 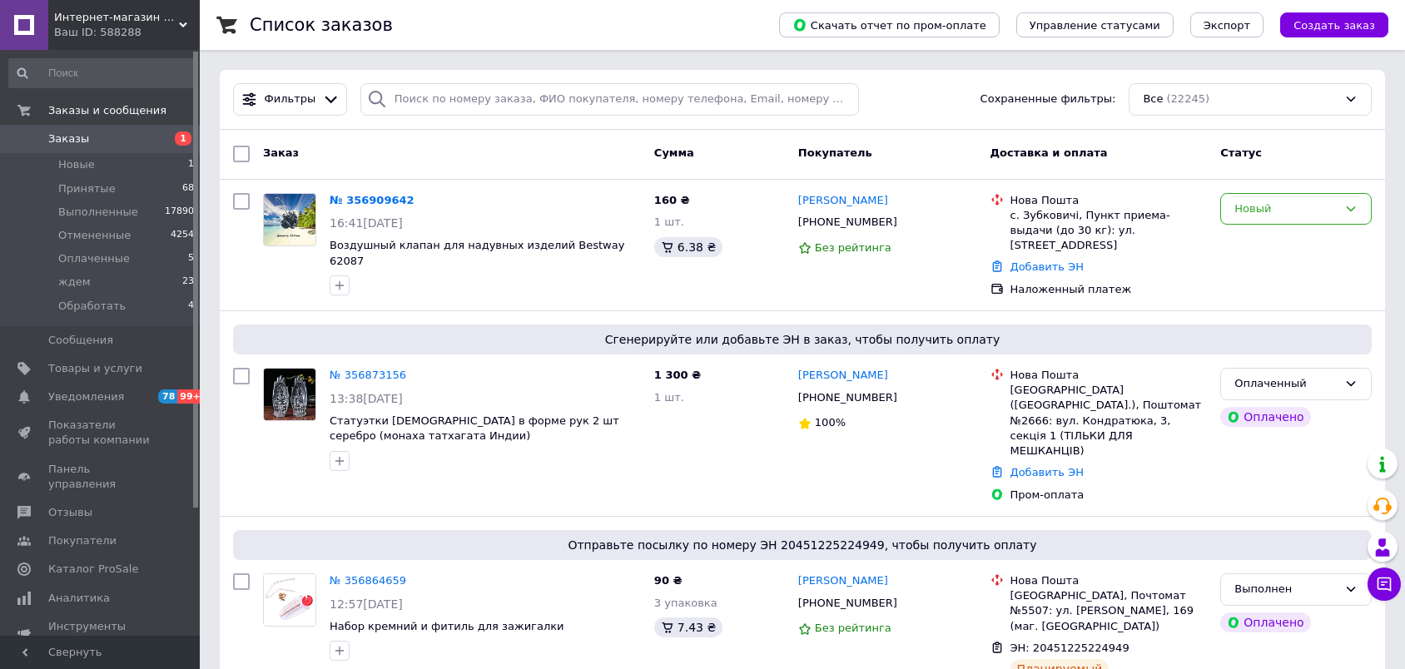 What do you see at coordinates (688, 628) in the screenshot?
I see `div: 7.43 ₴` at bounding box center [688, 628].